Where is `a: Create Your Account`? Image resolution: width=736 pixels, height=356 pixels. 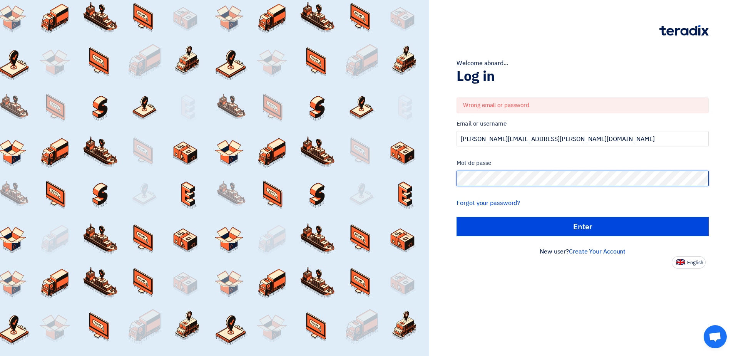
a: Create Your Account is located at coordinates (597, 252).